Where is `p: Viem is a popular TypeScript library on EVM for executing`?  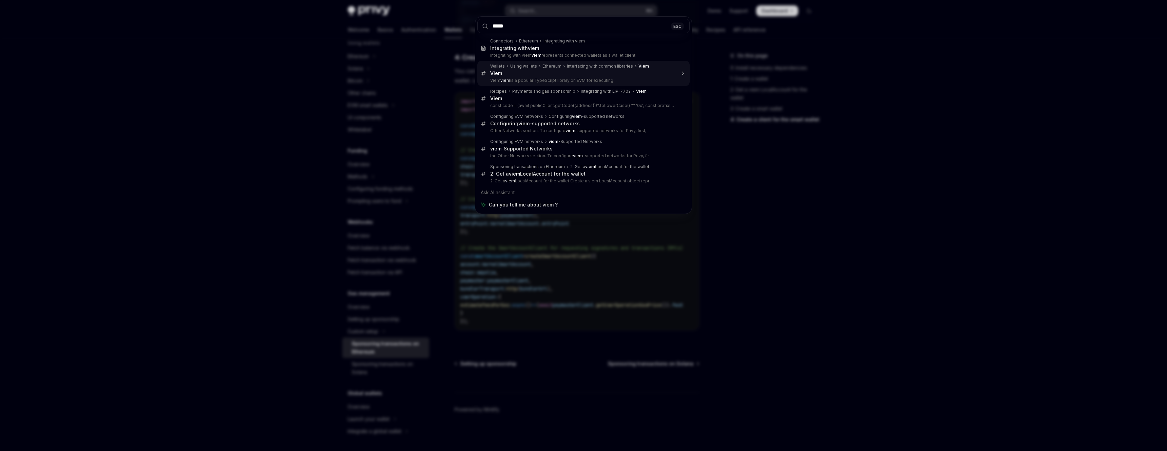 p: Viem is a popular TypeScript library on EVM for executing is located at coordinates (583, 80).